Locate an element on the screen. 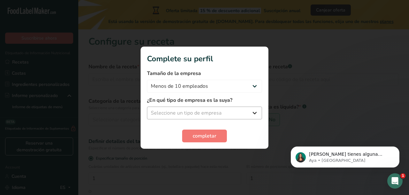  img: Profile image for Aya is located at coordinates (20, 24).